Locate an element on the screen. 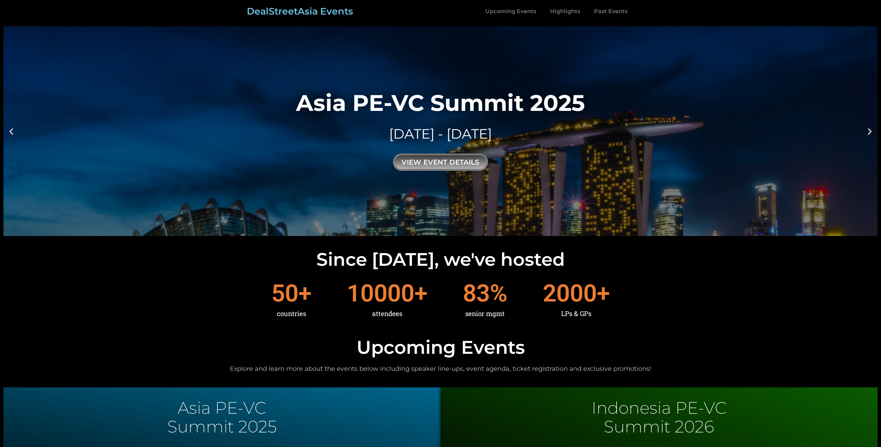 The width and height of the screenshot is (881, 447). span: 2000 is located at coordinates (570, 293).